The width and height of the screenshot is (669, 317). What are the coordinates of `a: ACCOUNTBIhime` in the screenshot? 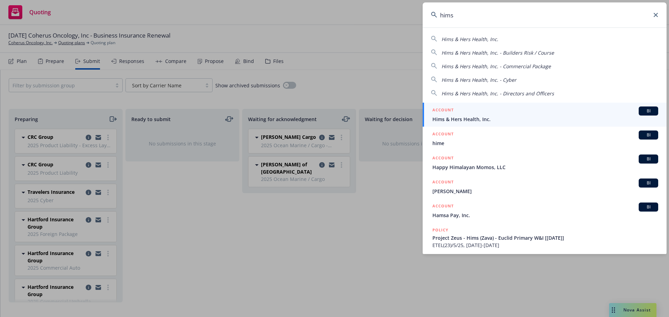 It's located at (545, 139).